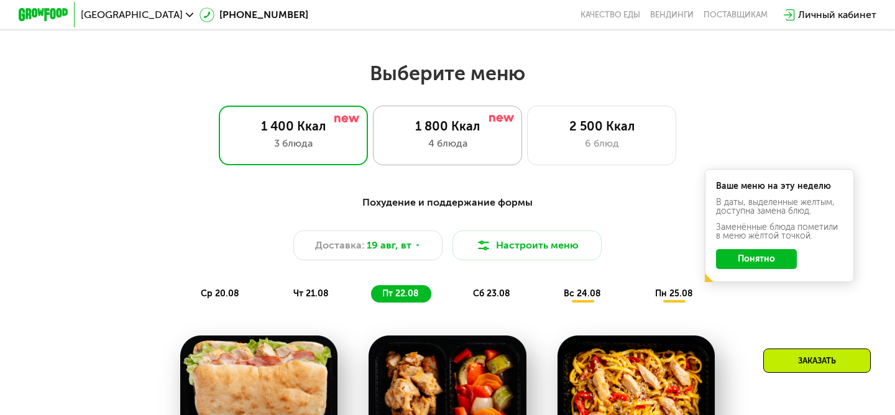 This screenshot has height=415, width=895. What do you see at coordinates (582, 293) in the screenshot?
I see `span: вс 24.08` at bounding box center [582, 293].